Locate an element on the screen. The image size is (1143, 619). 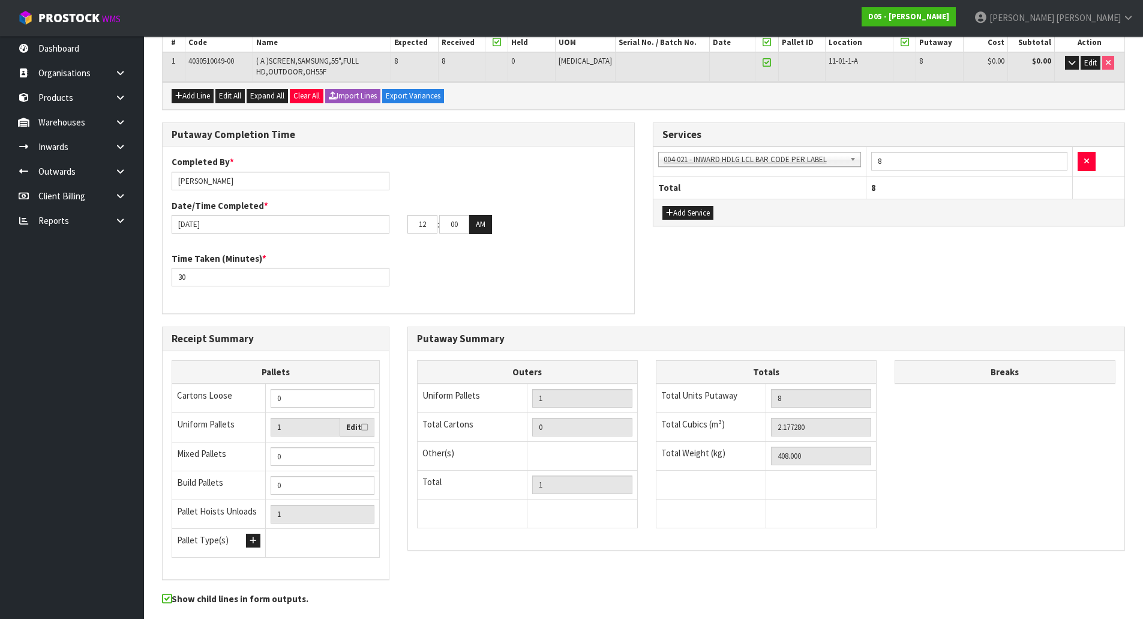
button: Edit All is located at coordinates (230, 96).